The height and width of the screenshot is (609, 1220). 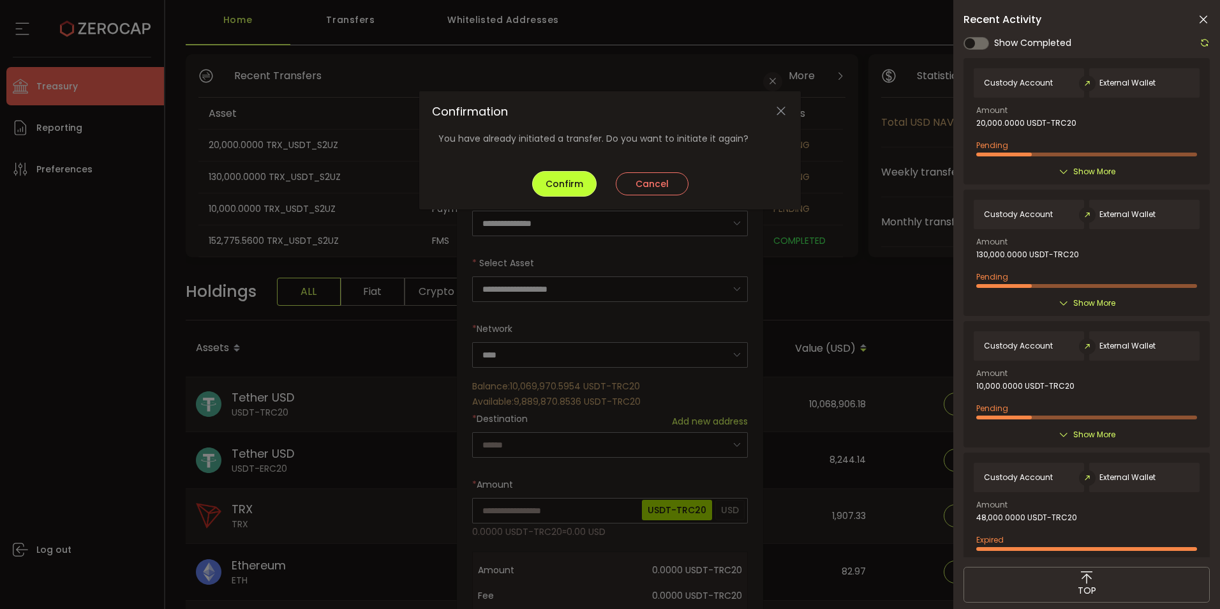 What do you see at coordinates (1025, 386) in the screenshot?
I see `span: 10,000.0000 USDT-TRC20` at bounding box center [1025, 386].